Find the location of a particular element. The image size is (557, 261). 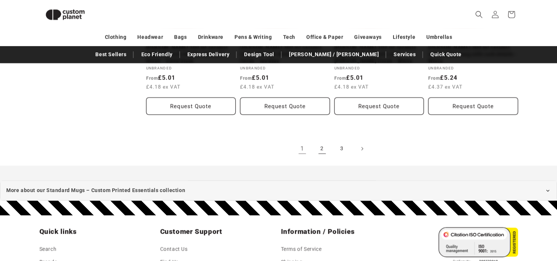

a: Search is located at coordinates (48, 250).